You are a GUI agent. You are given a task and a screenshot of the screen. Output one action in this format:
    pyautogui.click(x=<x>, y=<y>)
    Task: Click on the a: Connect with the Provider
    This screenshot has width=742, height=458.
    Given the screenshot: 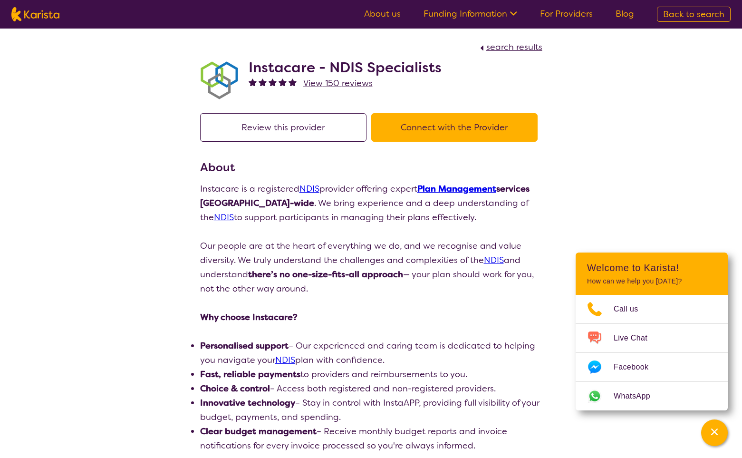 What is the action you would take?
    pyautogui.click(x=457, y=127)
    